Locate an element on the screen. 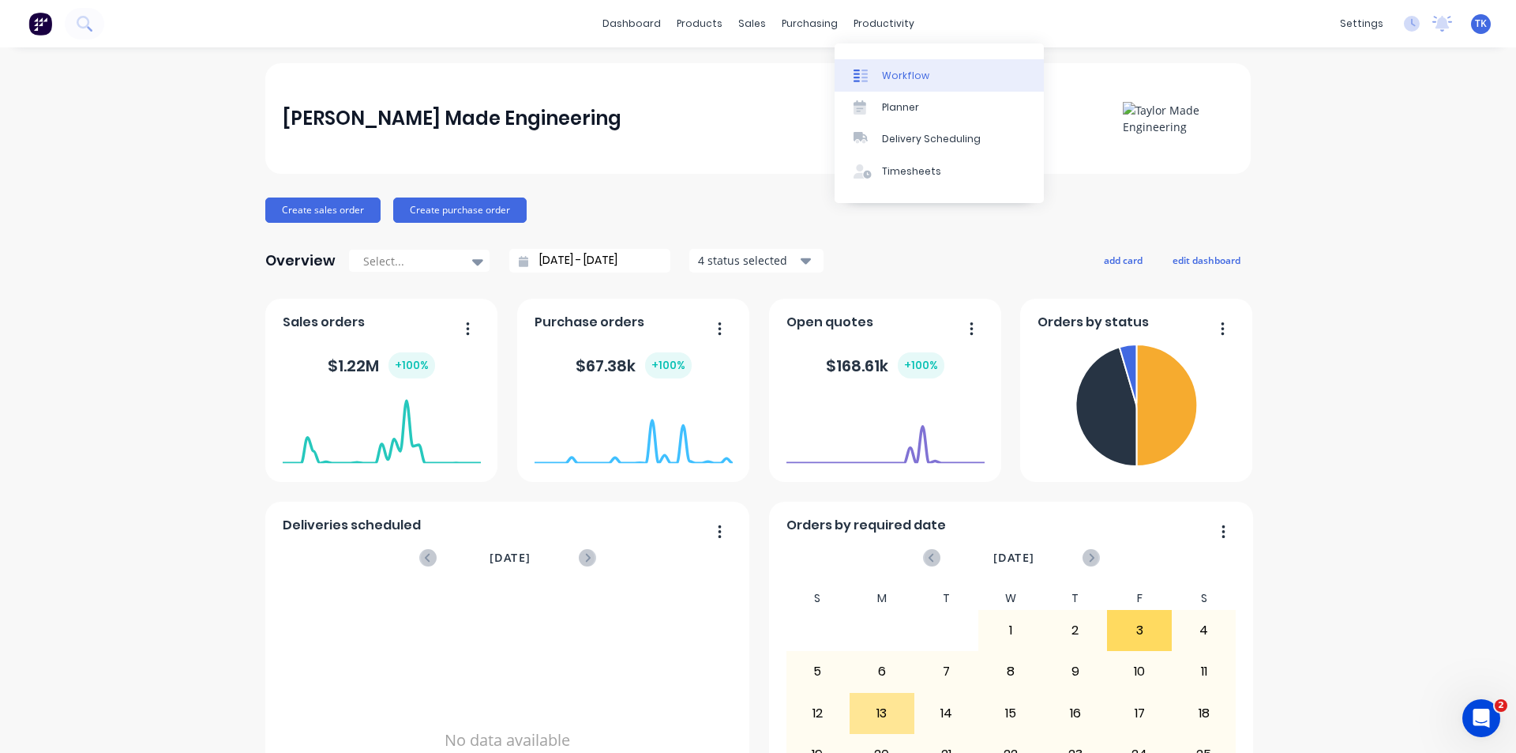  div: M is located at coordinates (882, 598).